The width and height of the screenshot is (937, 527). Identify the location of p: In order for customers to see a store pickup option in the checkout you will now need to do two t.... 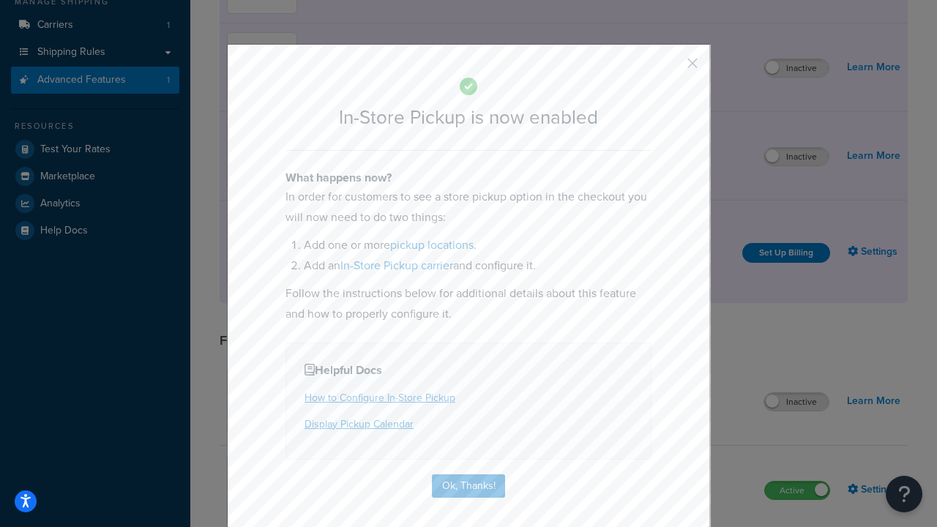
(469, 207).